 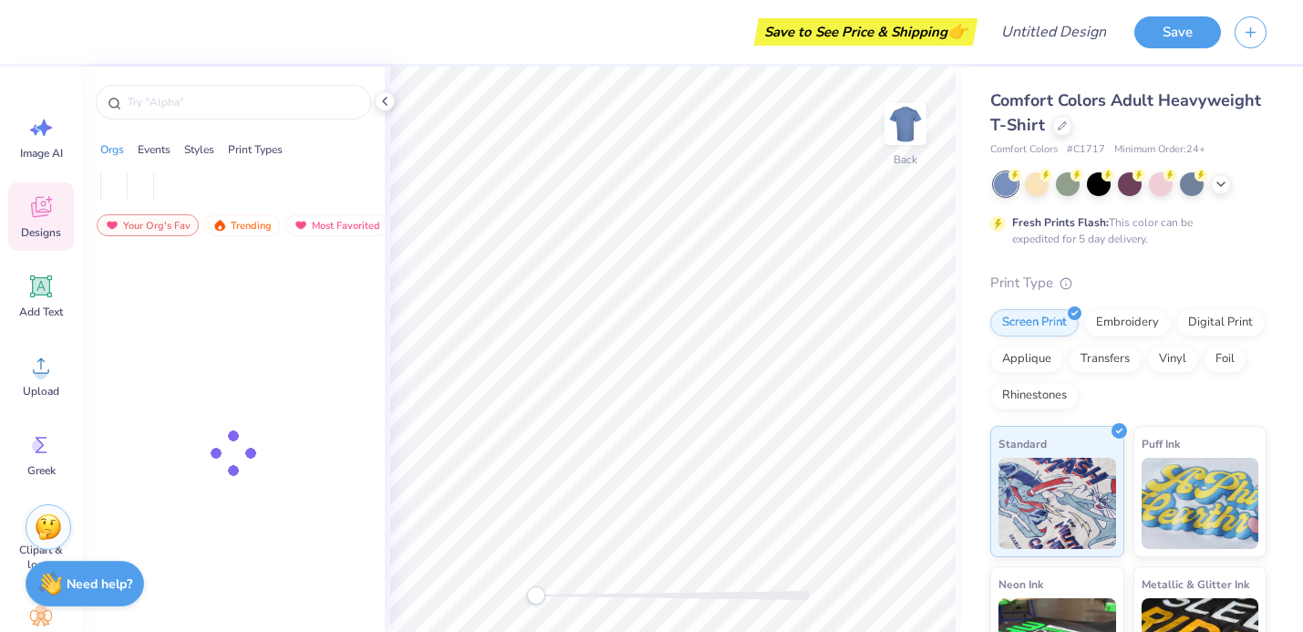 What do you see at coordinates (99, 583) in the screenshot?
I see `strong: Need help?` at bounding box center [99, 583].